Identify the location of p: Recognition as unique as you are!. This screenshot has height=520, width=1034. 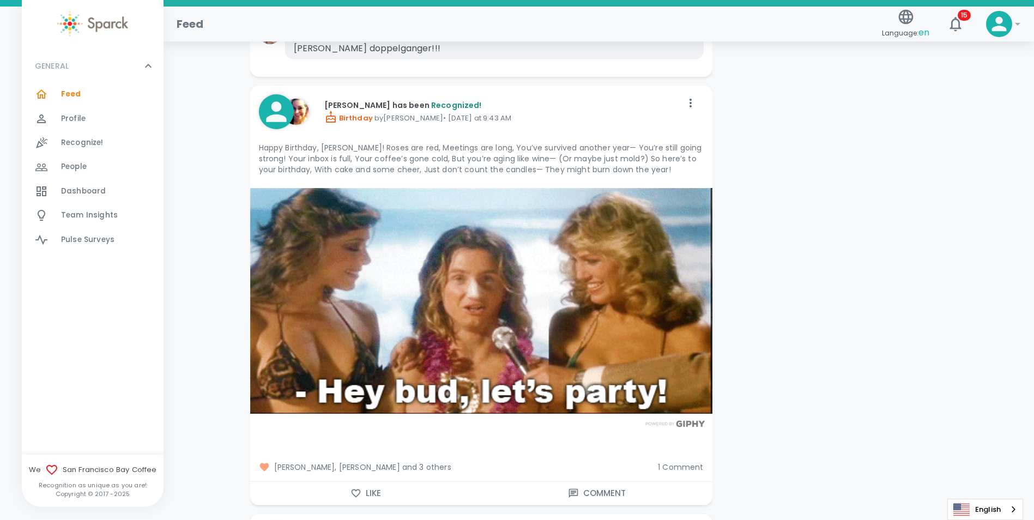
(93, 485).